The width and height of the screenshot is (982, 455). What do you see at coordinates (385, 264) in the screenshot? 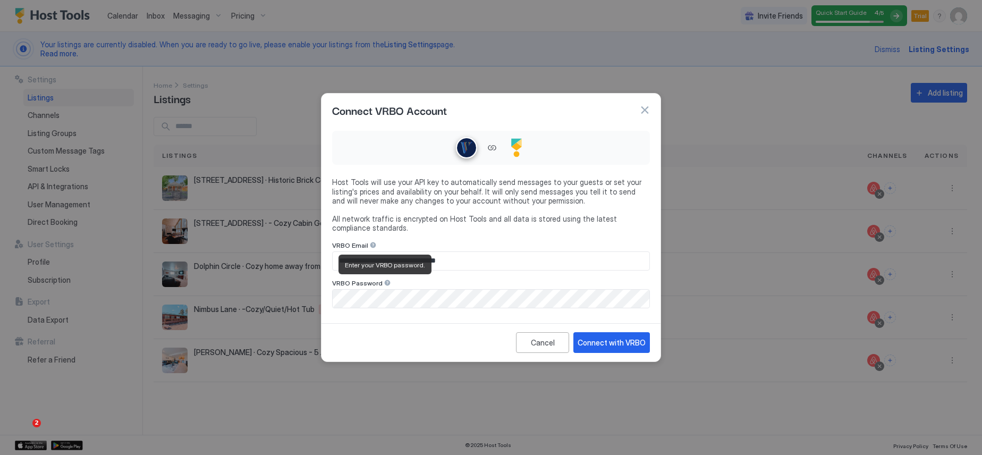
I see `span: Enter your VRBO password.` at bounding box center [385, 264].